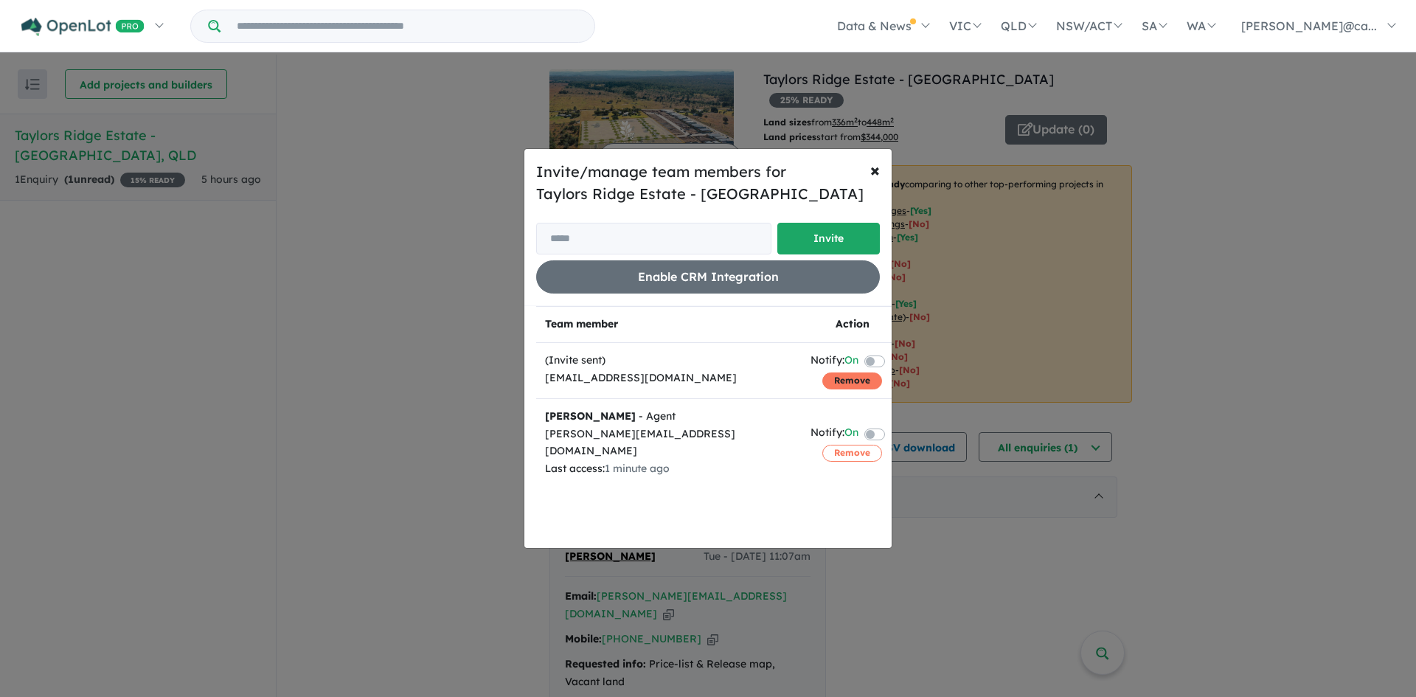 This screenshot has height=697, width=1416. Describe the element at coordinates (708, 277) in the screenshot. I see `button: Enable CRM Integration` at that location.